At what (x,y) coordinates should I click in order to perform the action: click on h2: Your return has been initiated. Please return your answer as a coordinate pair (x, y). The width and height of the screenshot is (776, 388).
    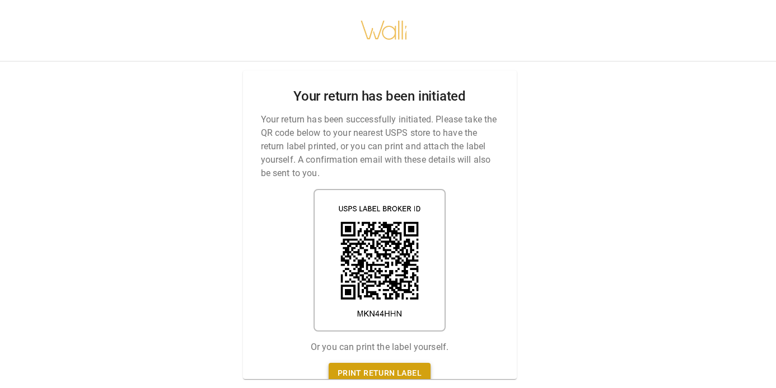
    Looking at the image, I should click on (379, 96).